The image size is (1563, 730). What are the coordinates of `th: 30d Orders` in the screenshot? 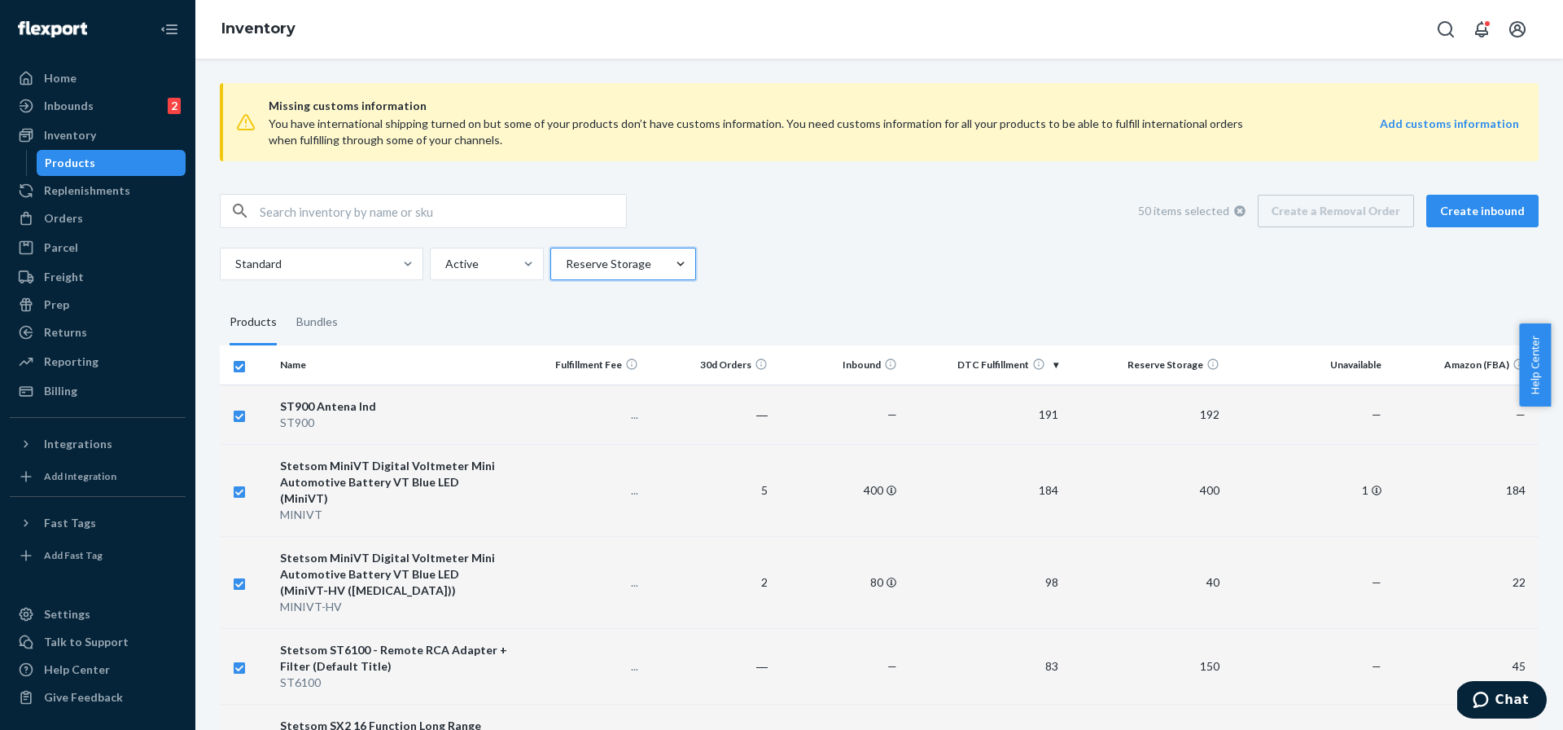 It's located at (709, 365).